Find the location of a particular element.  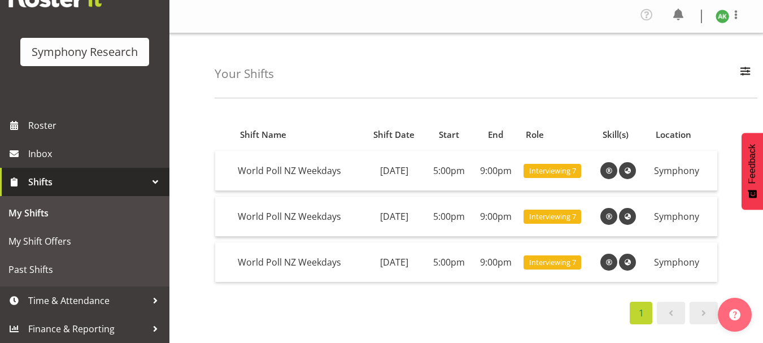

span: Inbox is located at coordinates (96, 154).